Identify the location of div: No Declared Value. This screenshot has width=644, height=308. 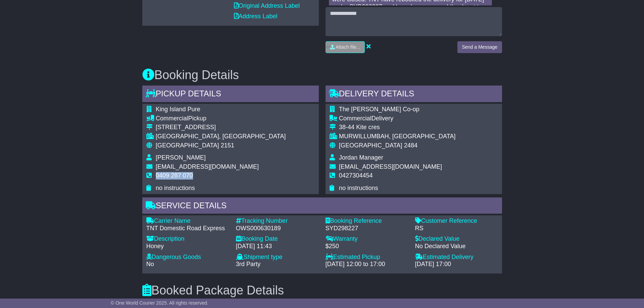
(457, 247).